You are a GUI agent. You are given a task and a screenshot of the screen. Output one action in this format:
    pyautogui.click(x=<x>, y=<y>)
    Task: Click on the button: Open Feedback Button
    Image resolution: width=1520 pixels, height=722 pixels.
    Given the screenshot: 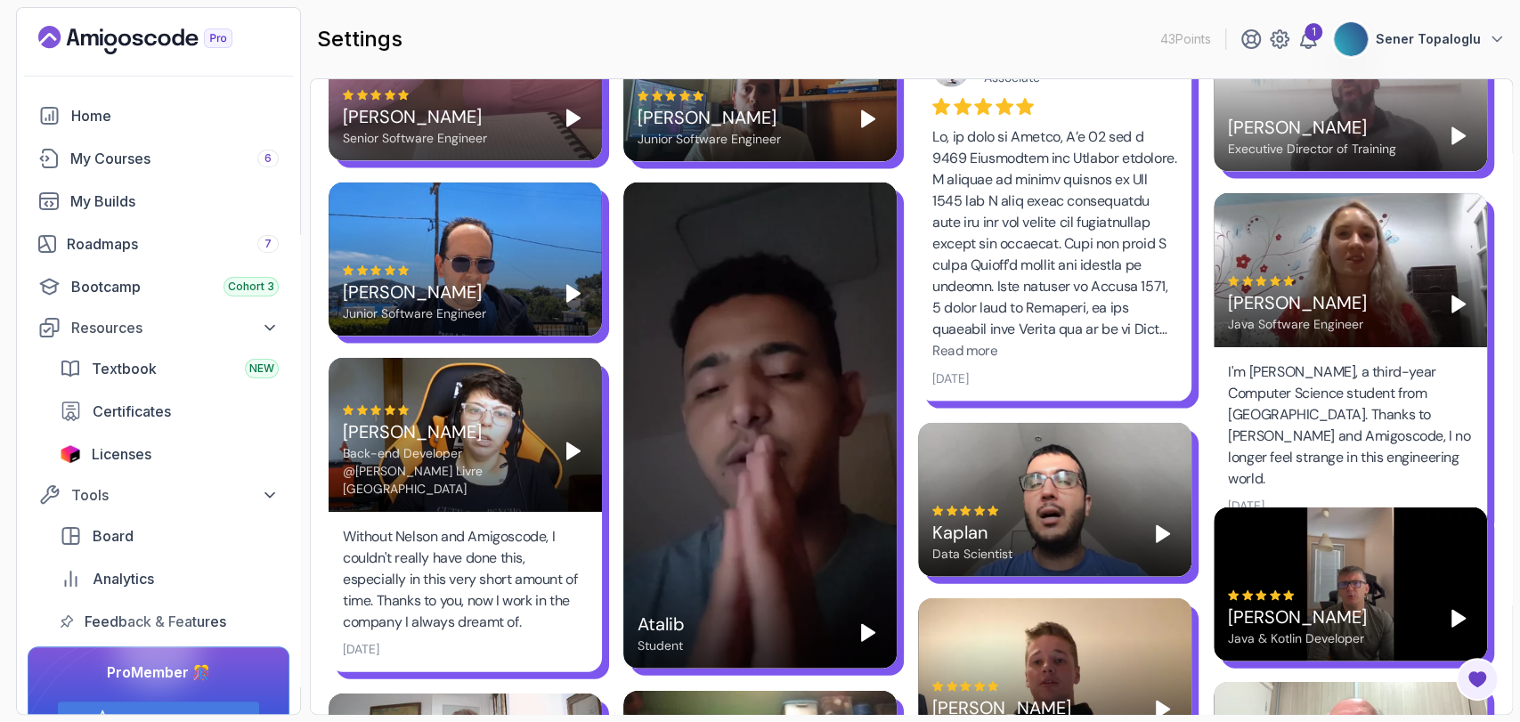 What is the action you would take?
    pyautogui.click(x=1477, y=679)
    